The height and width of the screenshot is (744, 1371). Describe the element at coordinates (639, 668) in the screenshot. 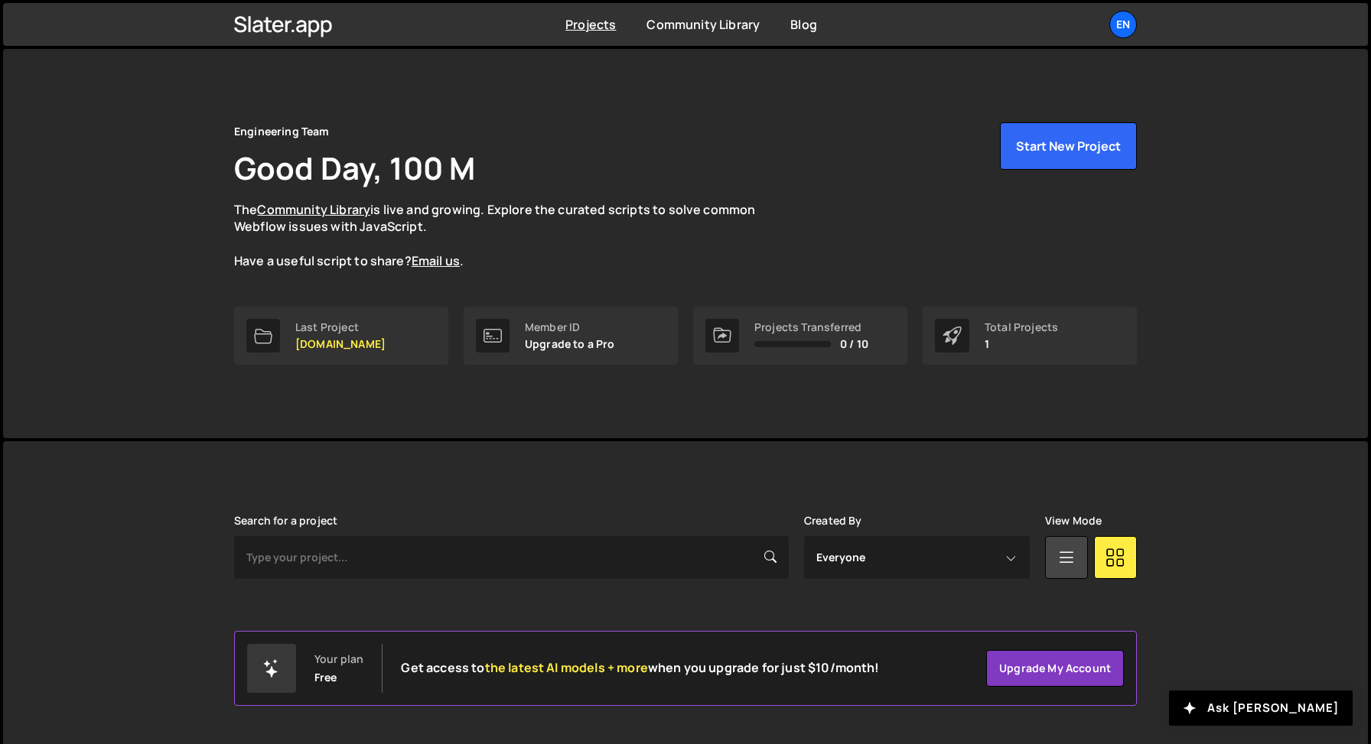

I see `h2: Get access to when you upgrade for just $10/month!` at that location.